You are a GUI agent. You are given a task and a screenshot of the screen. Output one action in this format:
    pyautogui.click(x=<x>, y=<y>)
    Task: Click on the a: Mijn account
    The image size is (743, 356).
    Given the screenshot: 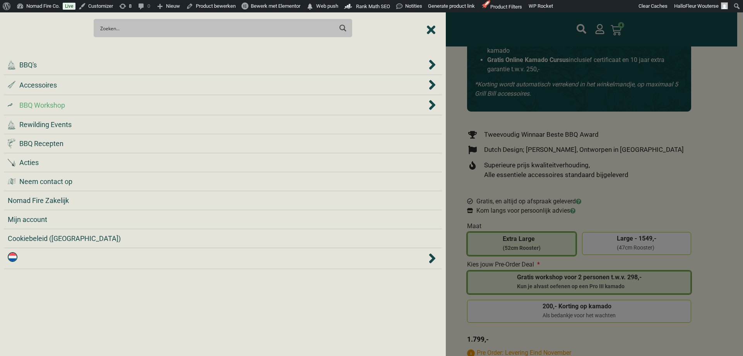 What is the action you would take?
    pyautogui.click(x=223, y=219)
    